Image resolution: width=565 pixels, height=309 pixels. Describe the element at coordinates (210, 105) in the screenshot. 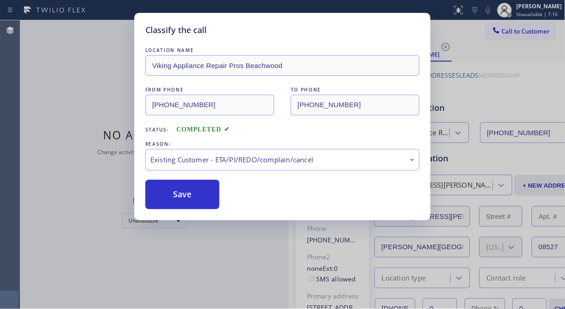

I see `input: From phone` at that location.